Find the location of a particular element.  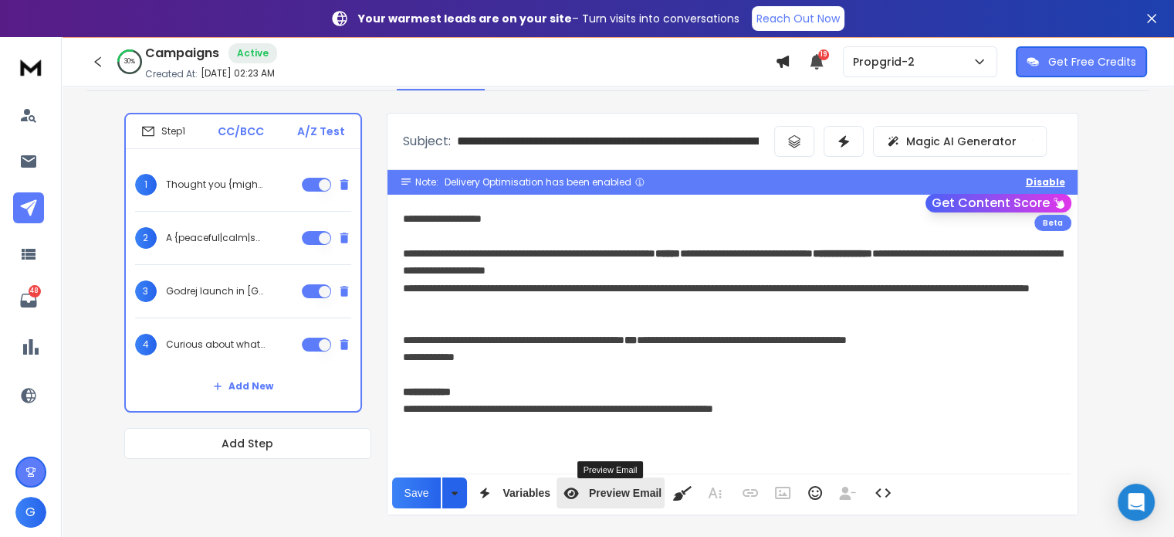

div: Step 1 is located at coordinates (163, 131).